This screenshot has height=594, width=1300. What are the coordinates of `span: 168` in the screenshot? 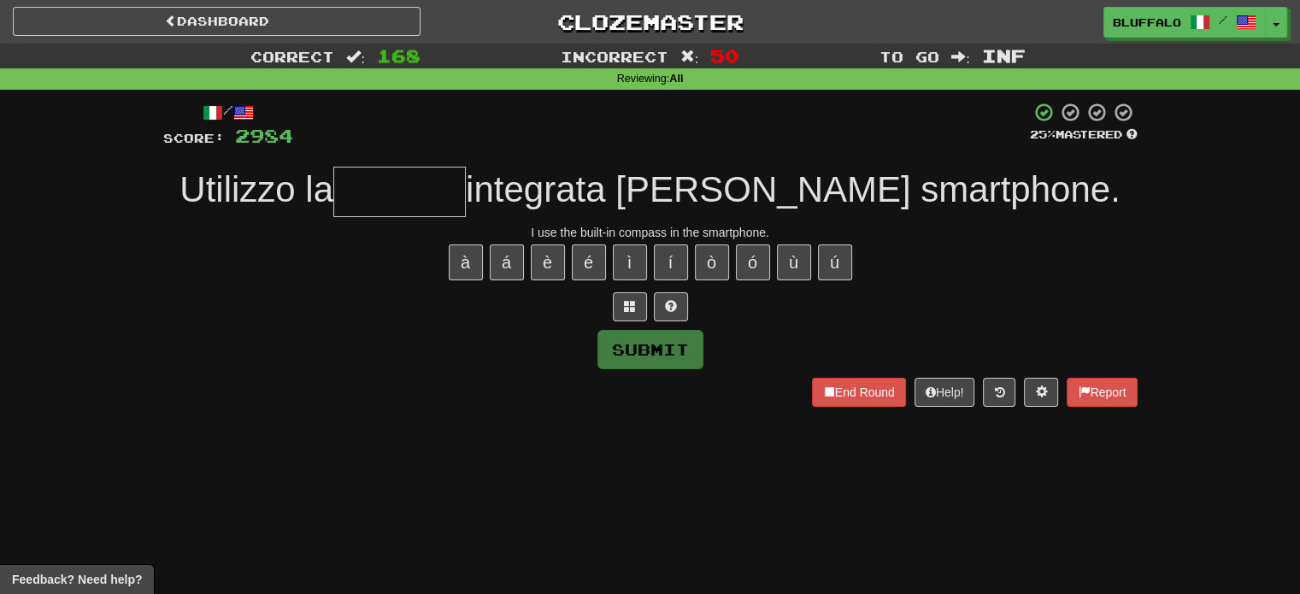 It's located at (398, 56).